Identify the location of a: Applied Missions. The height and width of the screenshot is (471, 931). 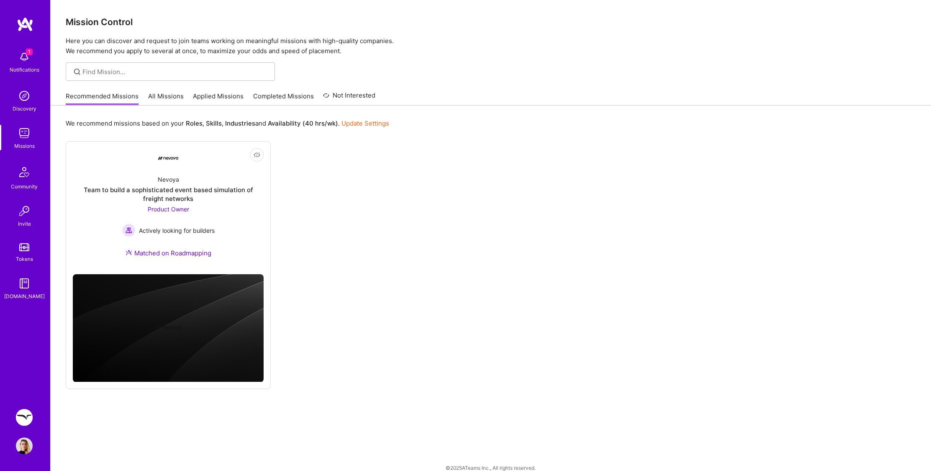
(218, 98).